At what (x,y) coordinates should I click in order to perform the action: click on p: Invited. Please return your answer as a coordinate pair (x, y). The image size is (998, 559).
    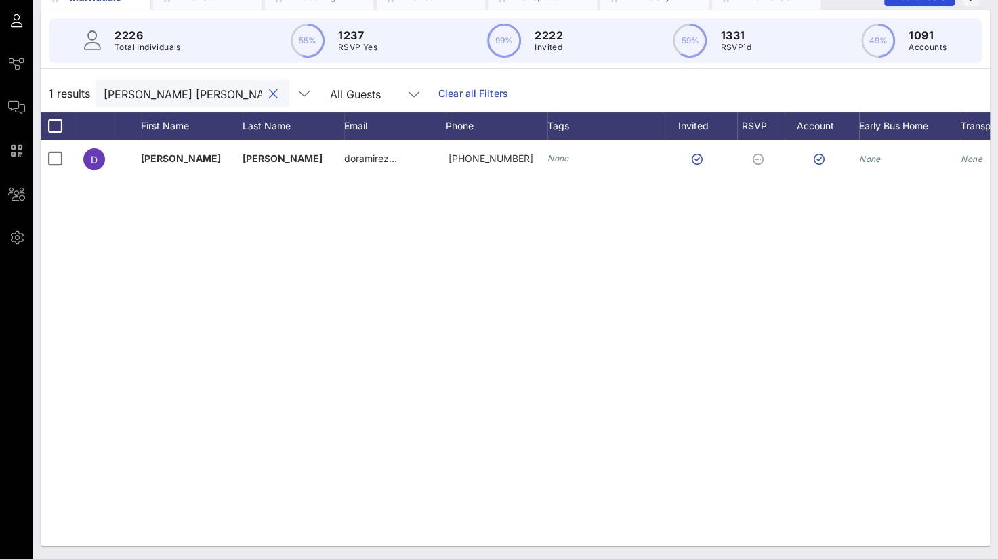
    Looking at the image, I should click on (549, 47).